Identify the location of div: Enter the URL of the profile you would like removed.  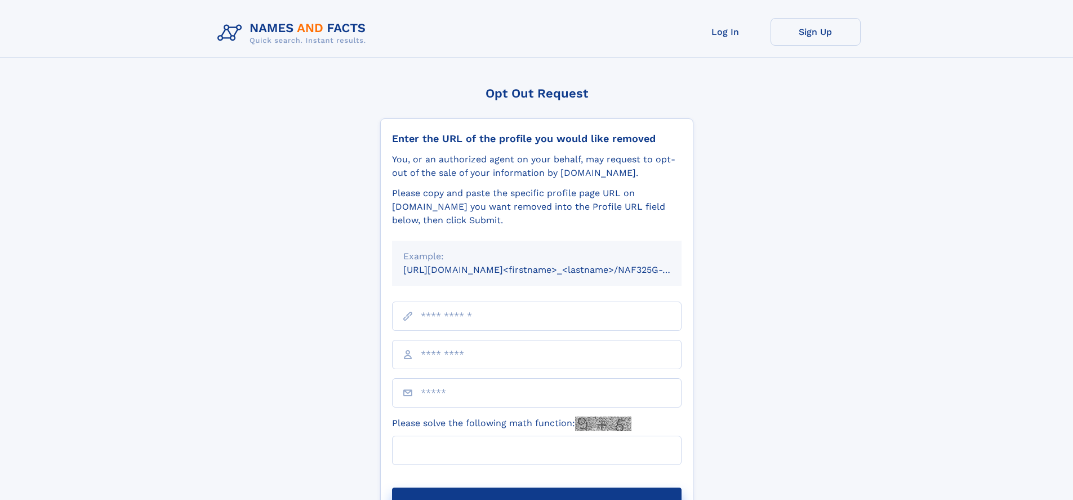
(537, 139).